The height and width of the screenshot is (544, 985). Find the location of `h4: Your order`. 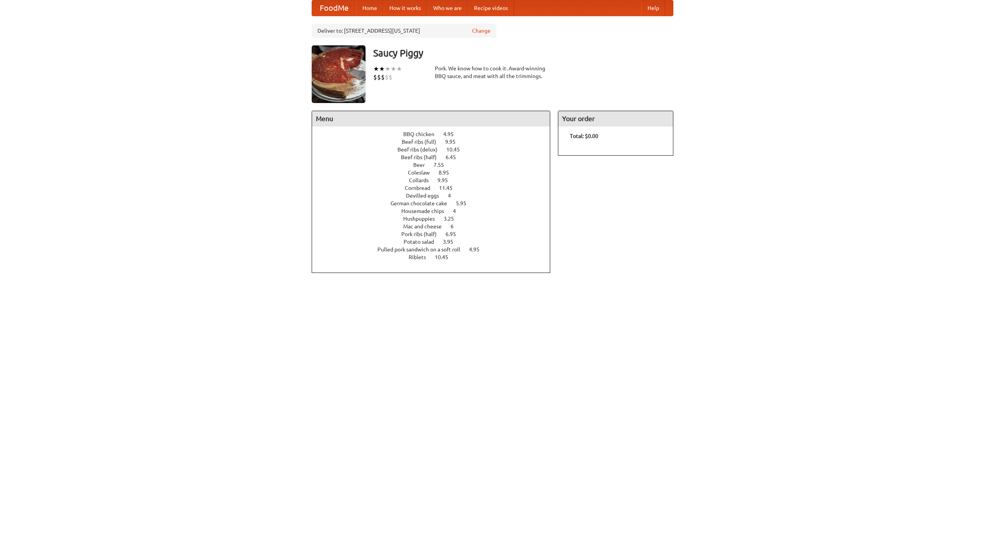

h4: Your order is located at coordinates (615, 119).